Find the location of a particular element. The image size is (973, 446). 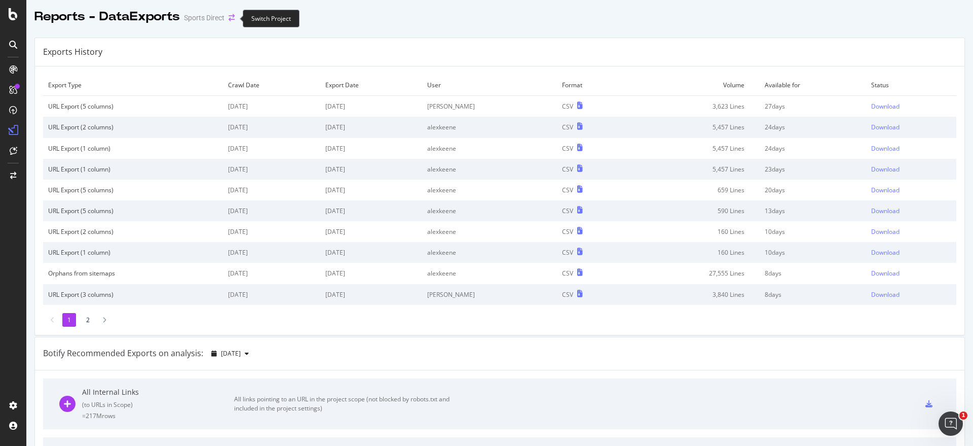

div: URL Export (3 columns) is located at coordinates (133, 294).